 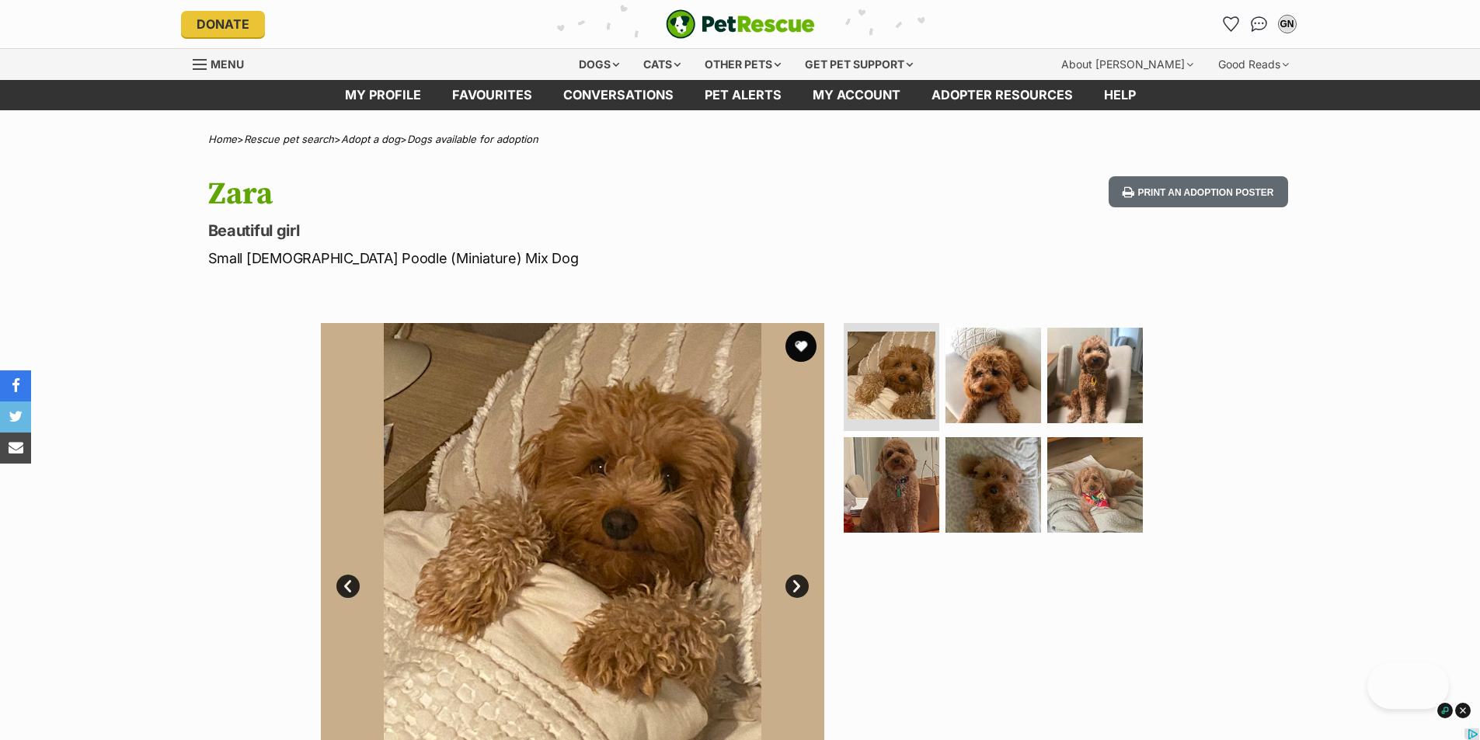 What do you see at coordinates (856, 95) in the screenshot?
I see `a: My account` at bounding box center [856, 95].